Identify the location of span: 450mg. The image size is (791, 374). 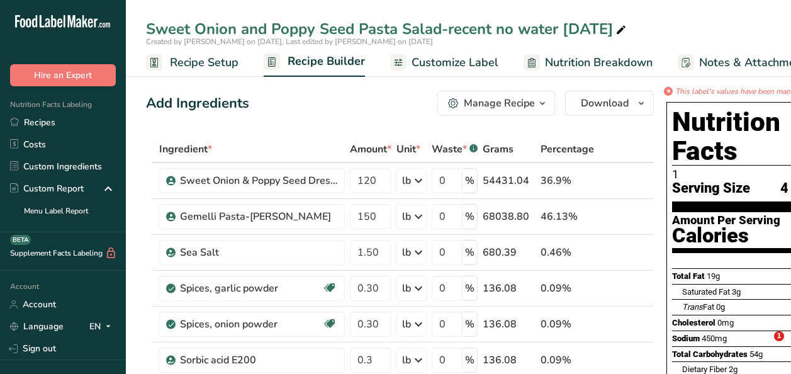
(714, 338).